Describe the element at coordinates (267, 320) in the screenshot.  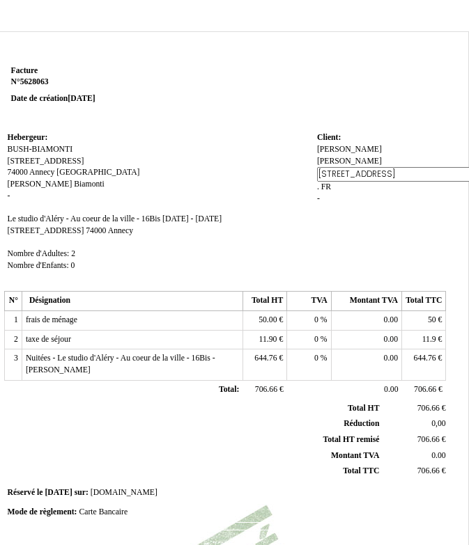
I see `span: 50.00` at that location.